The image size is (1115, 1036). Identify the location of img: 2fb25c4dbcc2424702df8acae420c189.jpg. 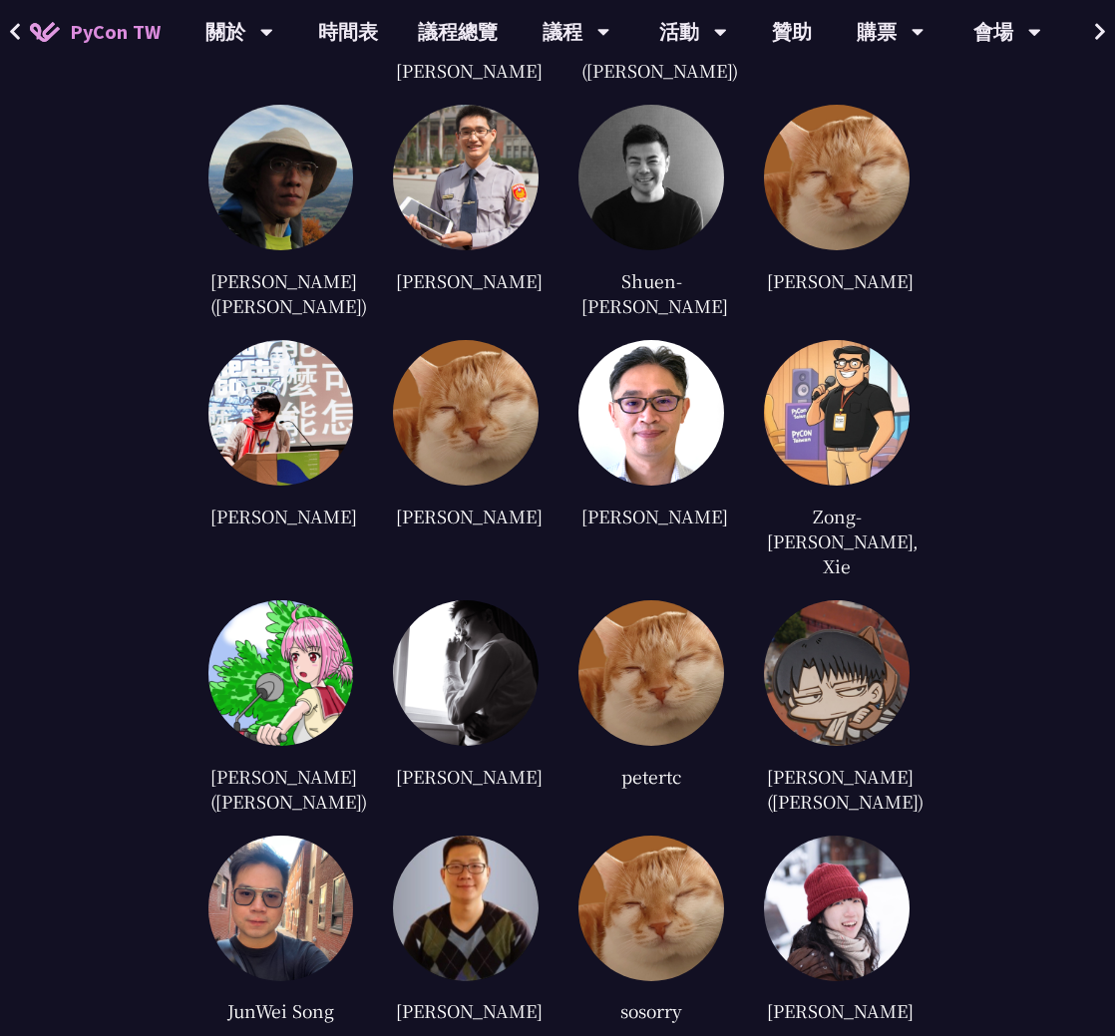
(466, 909).